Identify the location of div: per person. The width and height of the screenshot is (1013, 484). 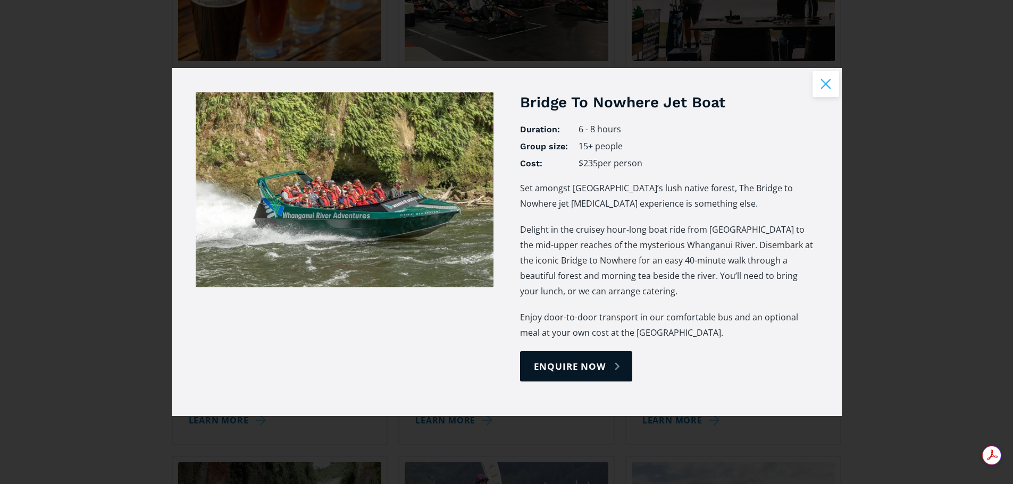
(620, 163).